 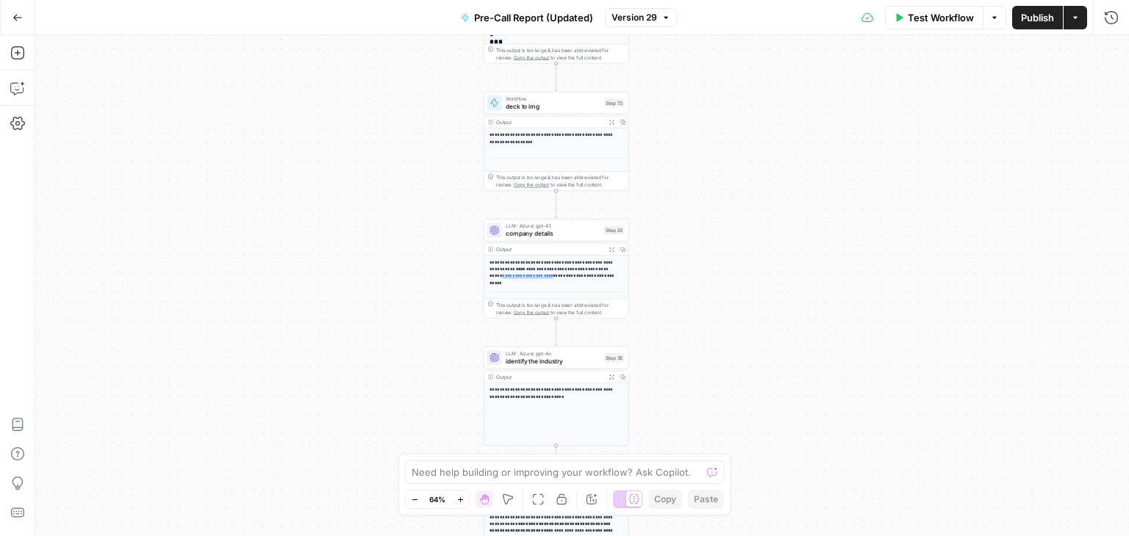 What do you see at coordinates (527, 18) in the screenshot?
I see `button: Pre-Call Report (Updated)` at bounding box center [527, 18].